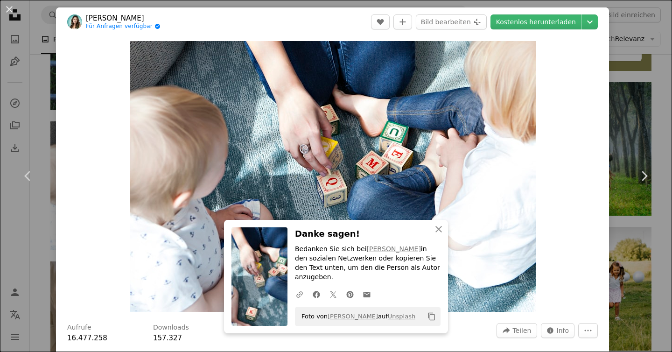 This screenshot has width=672, height=352. What do you see at coordinates (563, 330) in the screenshot?
I see `span: Info` at bounding box center [563, 330].